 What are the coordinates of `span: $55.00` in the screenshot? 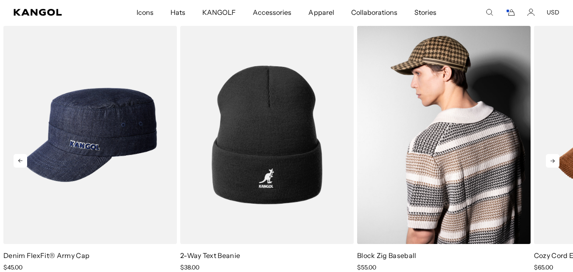 It's located at (366, 267).